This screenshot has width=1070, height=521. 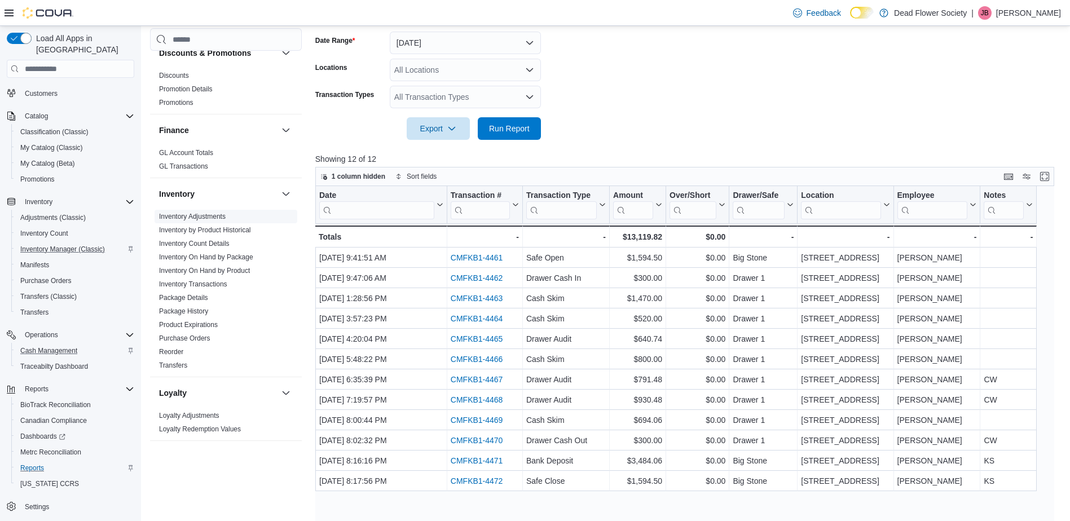 What do you see at coordinates (477, 420) in the screenshot?
I see `a: CMFKB1-4469` at bounding box center [477, 420].